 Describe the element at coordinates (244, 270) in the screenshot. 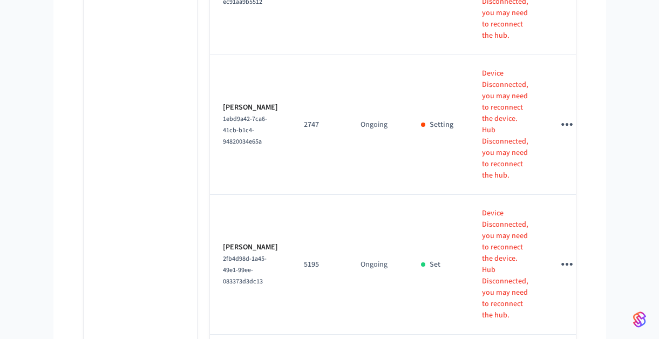

I see `span: 2fb4d98d-1a45-49e1-99ee-083373d3dc13` at that location.